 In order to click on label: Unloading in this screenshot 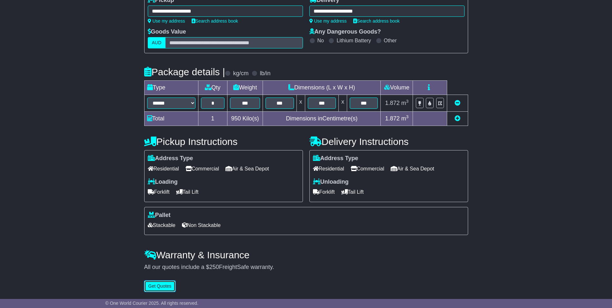, I will do `click(330, 182)`.